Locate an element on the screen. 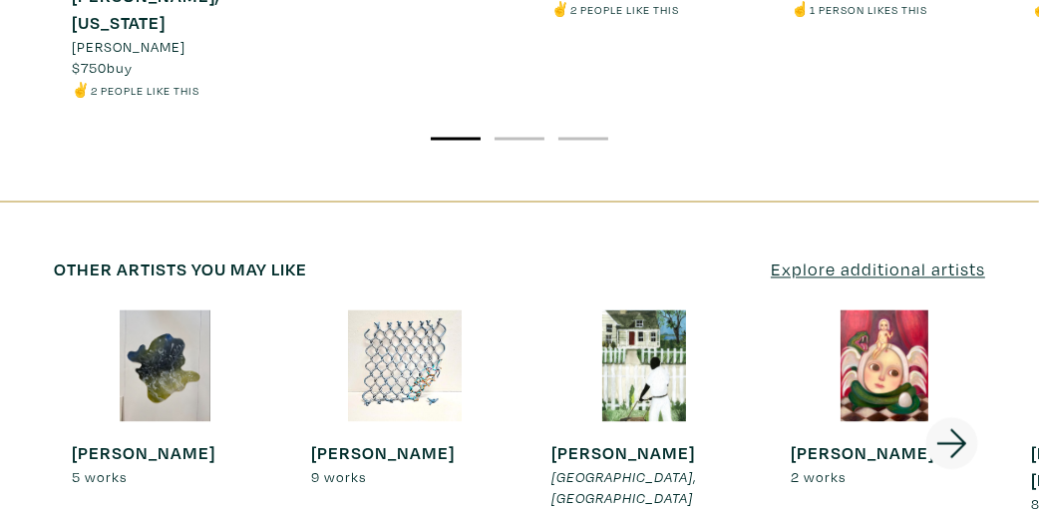 This screenshot has width=1039, height=514. button: 1 of 3 is located at coordinates (456, 138).